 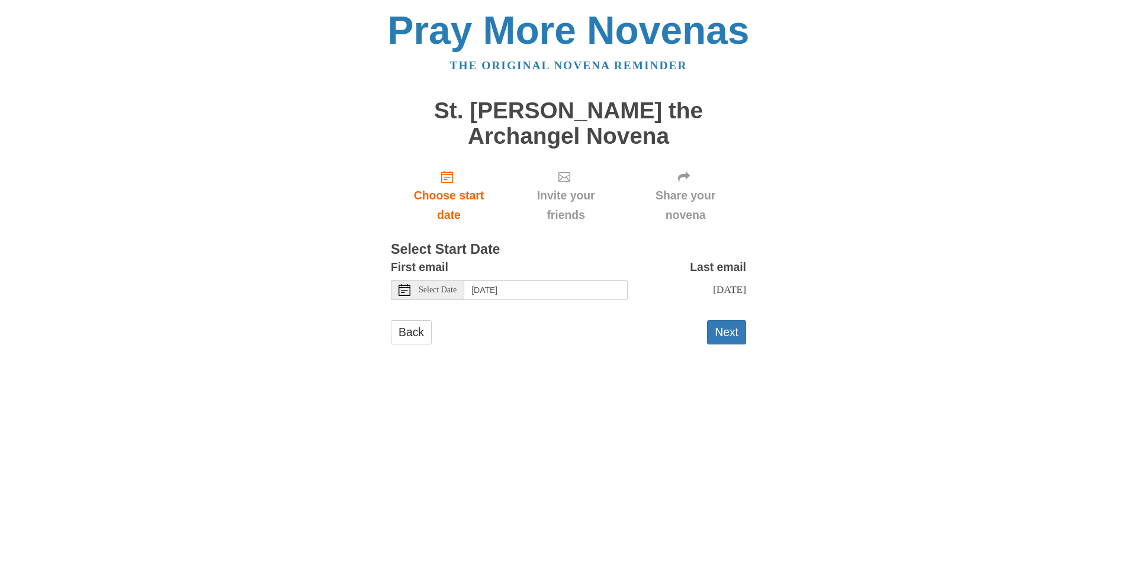 What do you see at coordinates (438, 290) in the screenshot?
I see `span: Select Date` at bounding box center [438, 290].